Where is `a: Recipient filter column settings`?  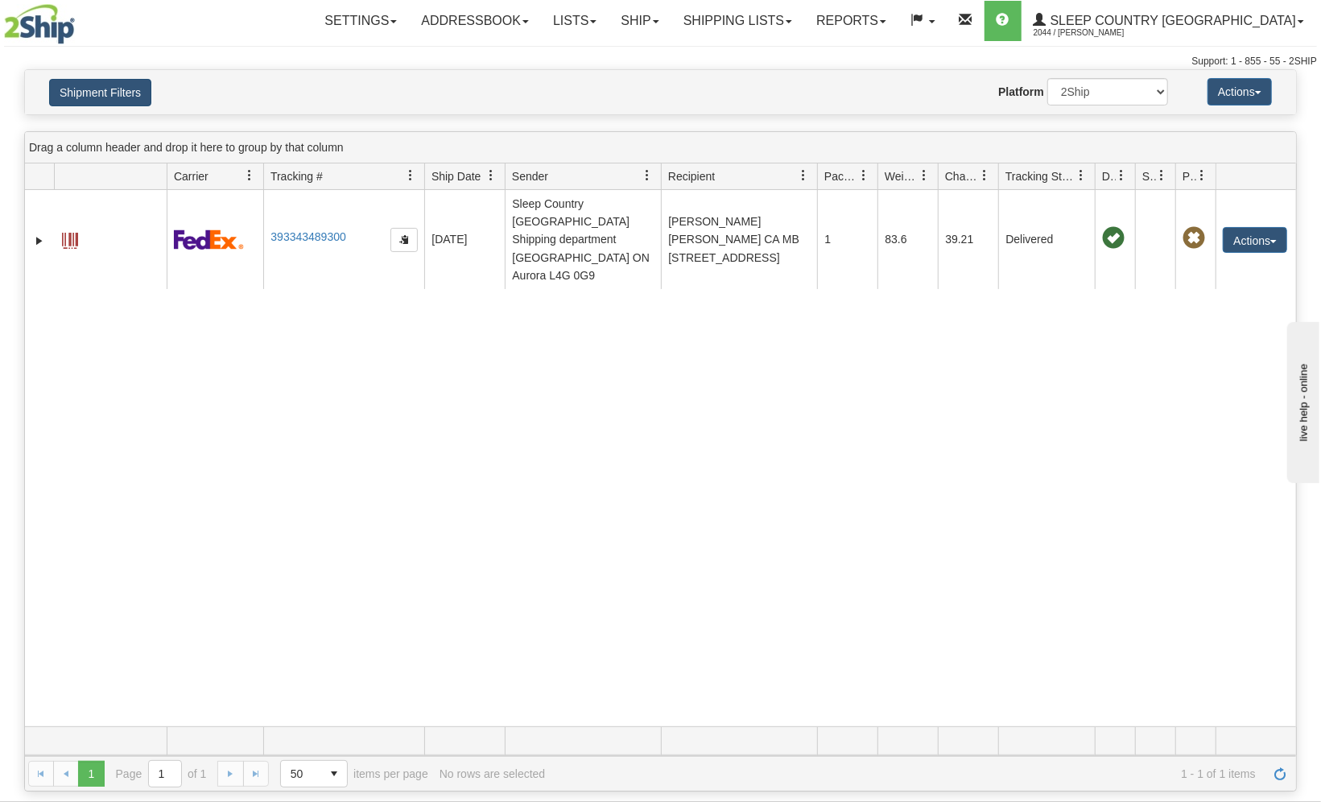
a: Recipient filter column settings is located at coordinates (804, 176).